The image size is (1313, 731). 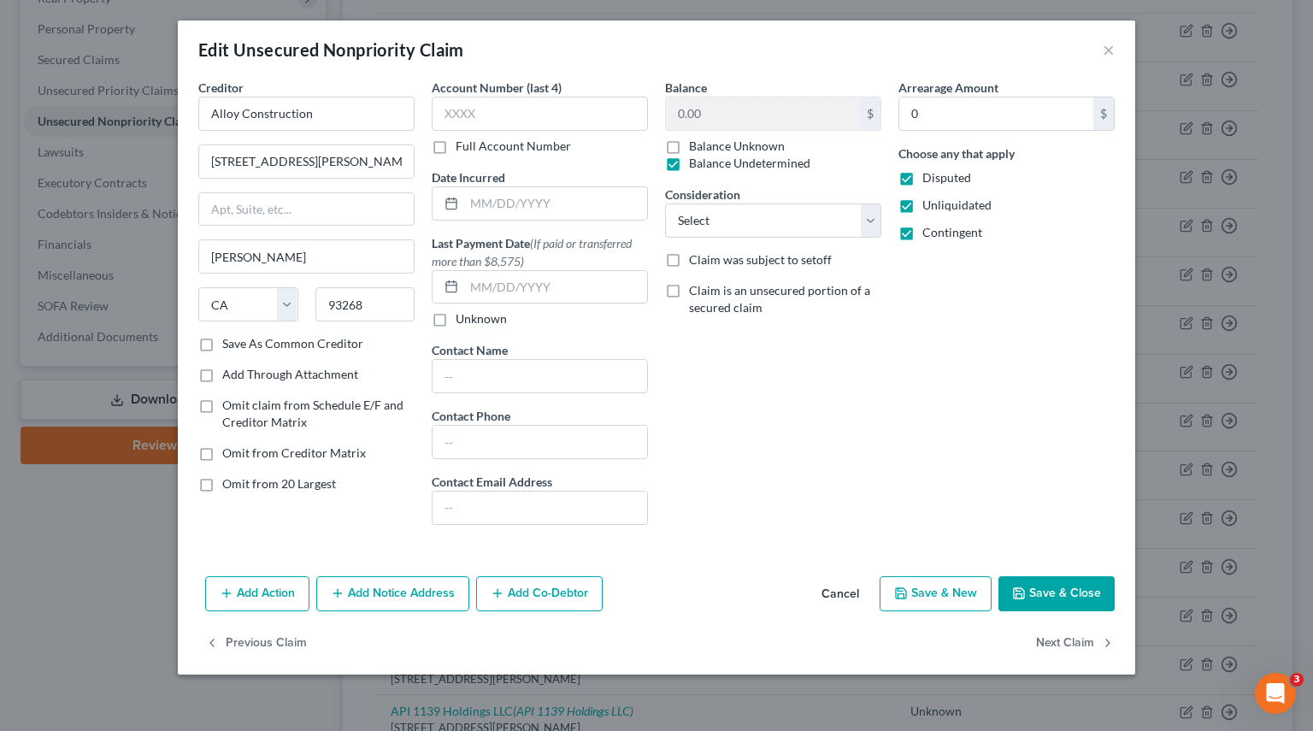 I want to click on button: Previous Claim, so click(x=256, y=643).